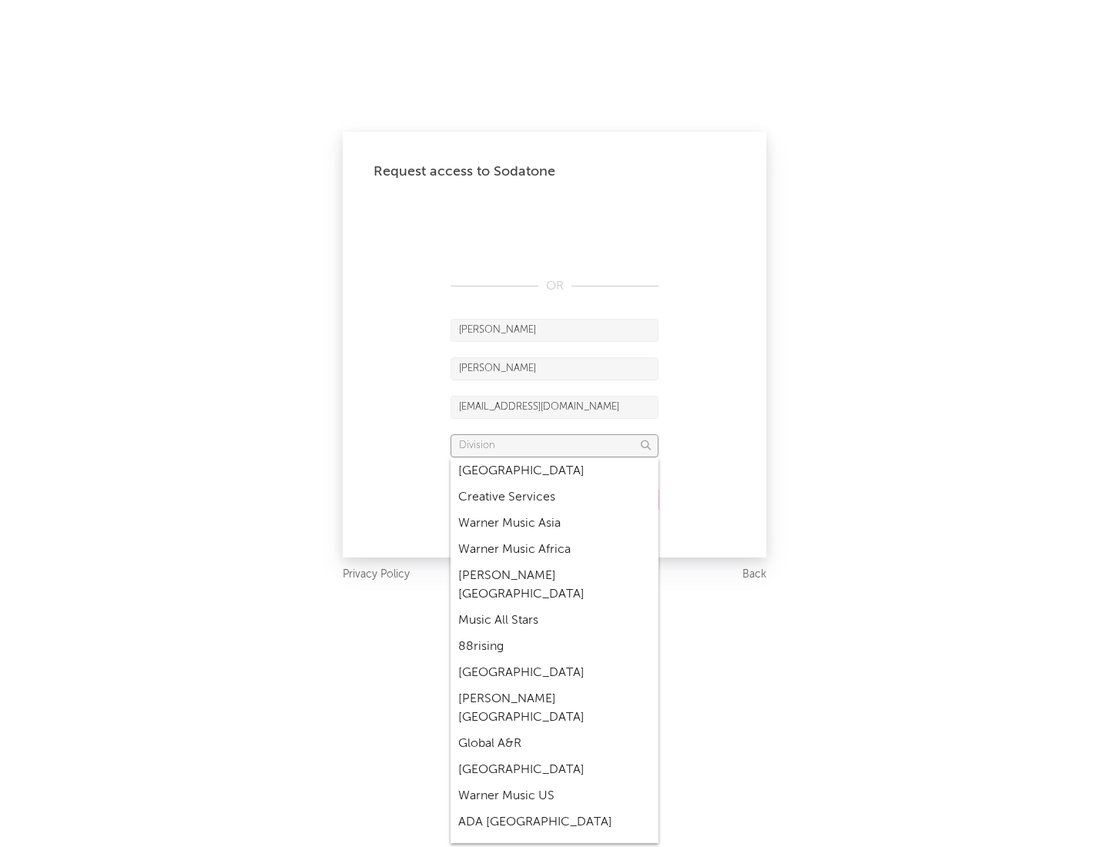 Image resolution: width=1109 pixels, height=847 pixels. I want to click on a: Back, so click(754, 574).